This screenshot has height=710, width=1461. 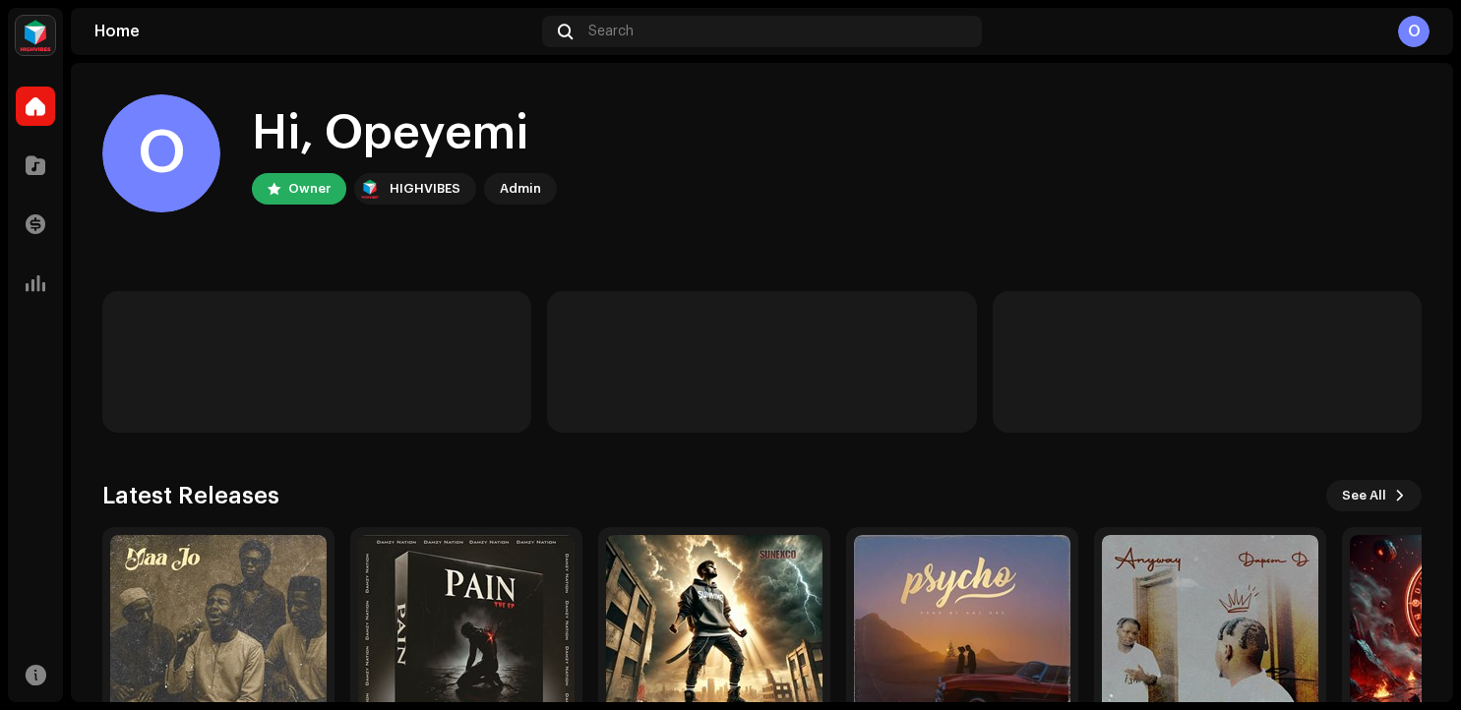 What do you see at coordinates (1364, 496) in the screenshot?
I see `span: See All` at bounding box center [1364, 496].